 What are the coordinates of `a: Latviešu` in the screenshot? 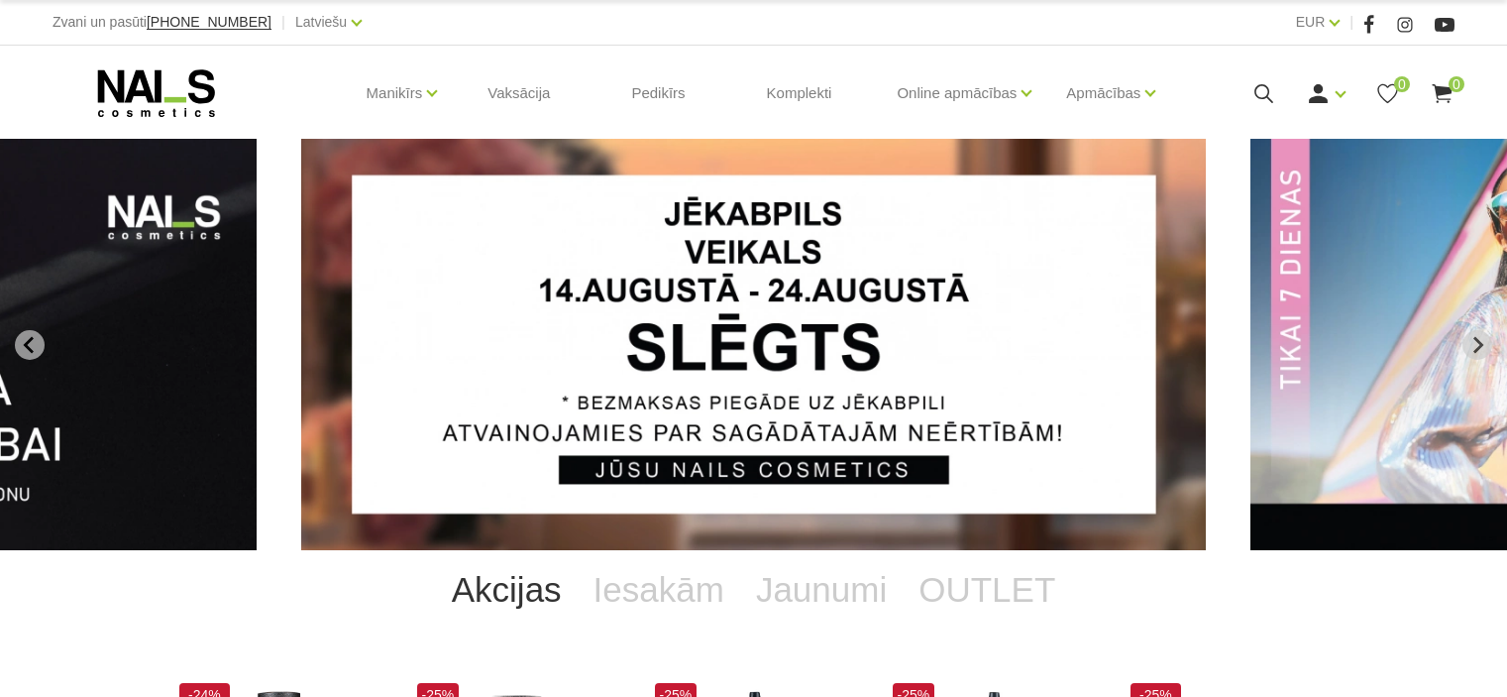 It's located at (321, 22).